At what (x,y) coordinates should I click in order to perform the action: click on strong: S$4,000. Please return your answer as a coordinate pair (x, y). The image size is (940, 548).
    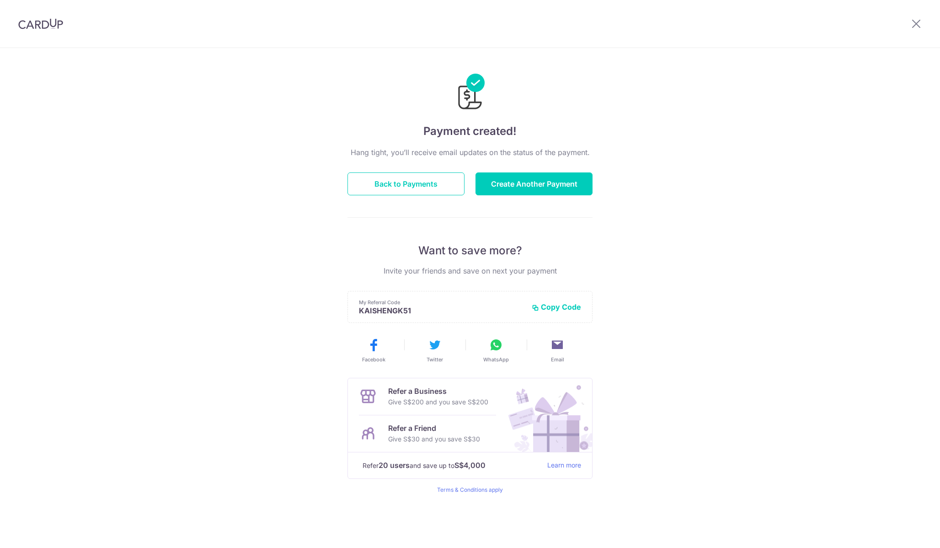
    Looking at the image, I should click on (470, 465).